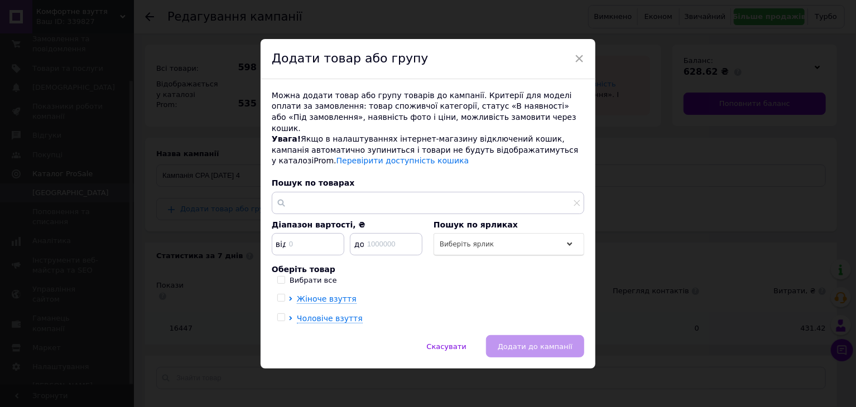  Describe the element at coordinates (476, 225) in the screenshot. I see `span: Пошук по ярликах` at that location.